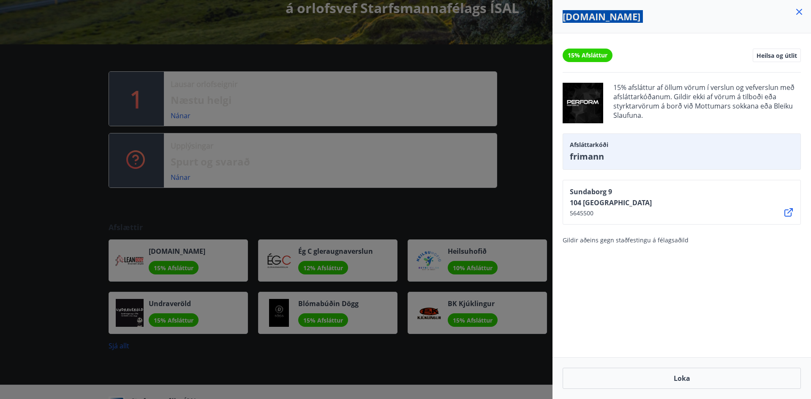  What do you see at coordinates (611, 192) in the screenshot?
I see `span: Sundaborg 9` at bounding box center [611, 192].